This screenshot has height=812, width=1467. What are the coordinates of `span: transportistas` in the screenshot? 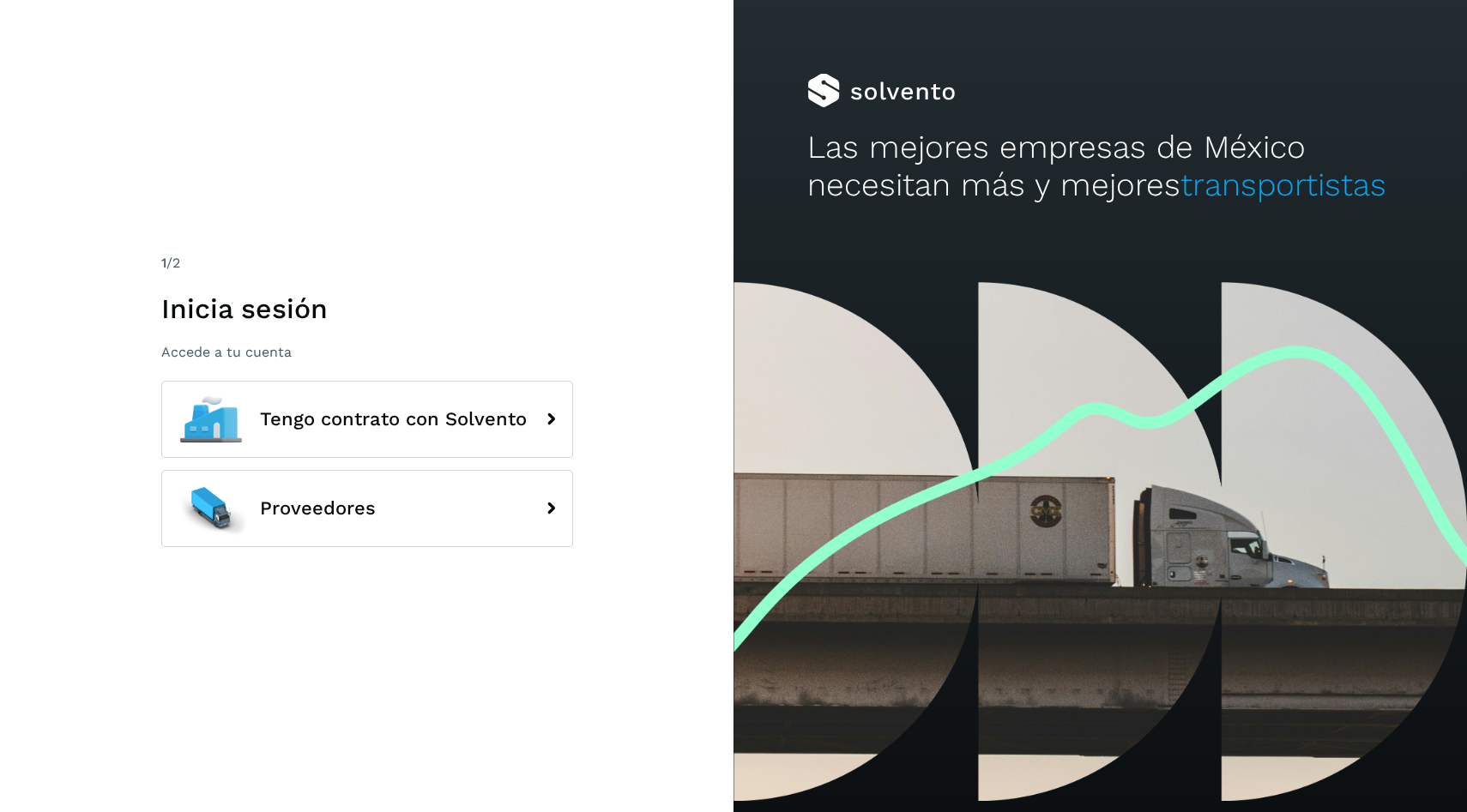 It's located at (1283, 185).